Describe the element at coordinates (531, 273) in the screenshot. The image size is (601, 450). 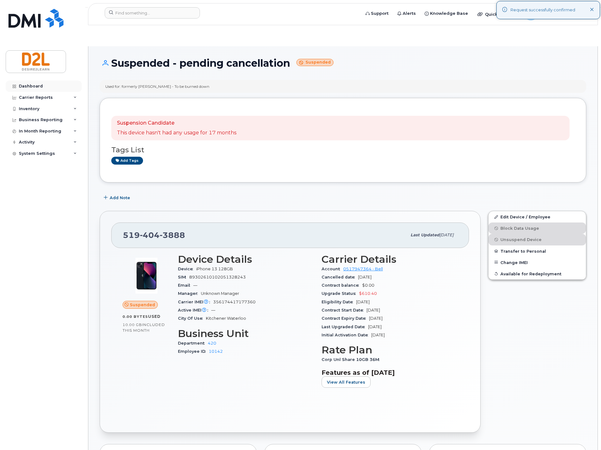
I see `span: Available for Redeployment` at that location.